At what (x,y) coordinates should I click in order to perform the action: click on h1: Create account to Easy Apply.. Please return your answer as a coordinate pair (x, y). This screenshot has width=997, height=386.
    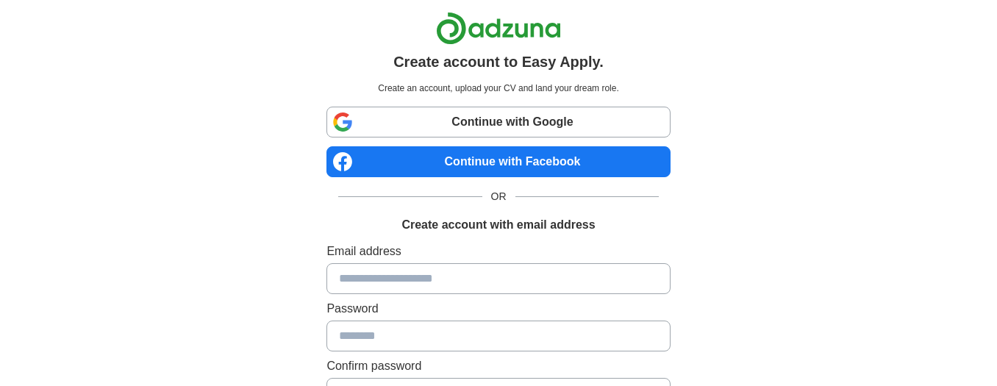
    Looking at the image, I should click on (498, 62).